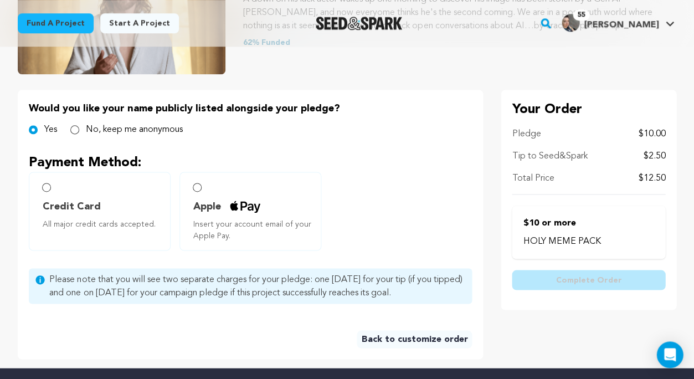 This screenshot has height=379, width=694. I want to click on p: Payment Method:, so click(250, 163).